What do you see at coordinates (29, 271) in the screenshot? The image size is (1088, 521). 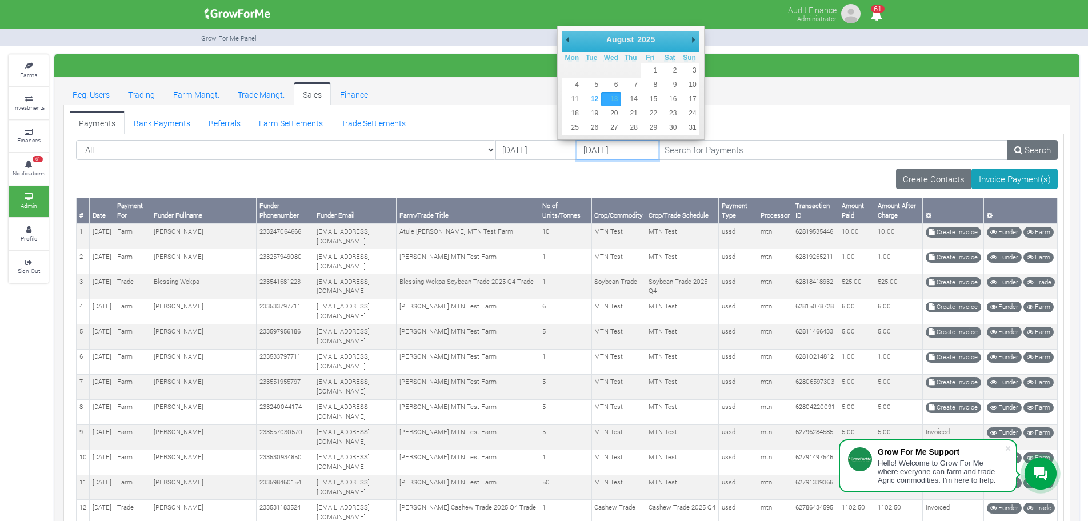 I see `small: Sign Out` at bounding box center [29, 271].